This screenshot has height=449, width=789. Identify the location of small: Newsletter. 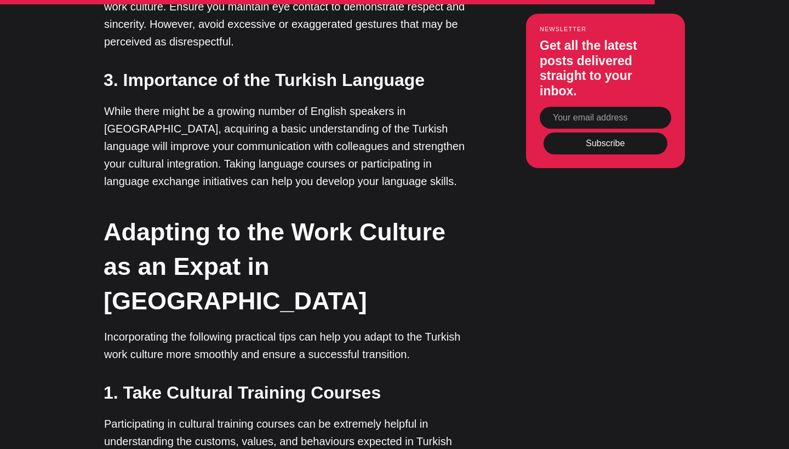
(605, 29).